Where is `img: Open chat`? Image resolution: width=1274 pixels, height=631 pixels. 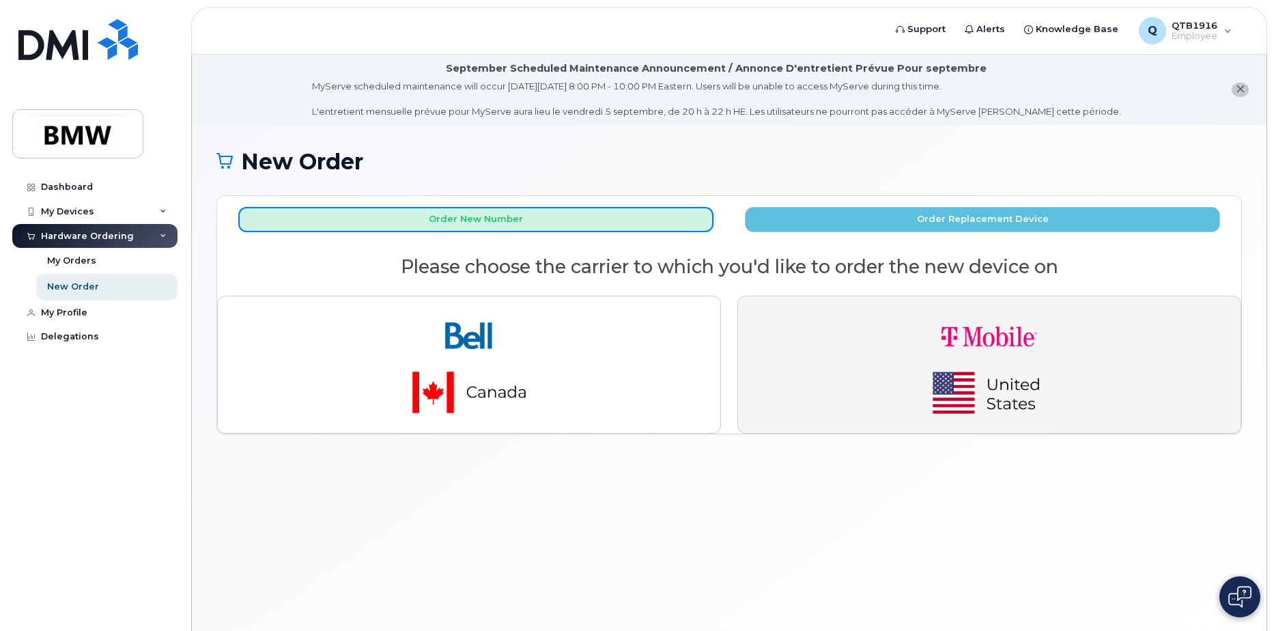 img: Open chat is located at coordinates (1239, 596).